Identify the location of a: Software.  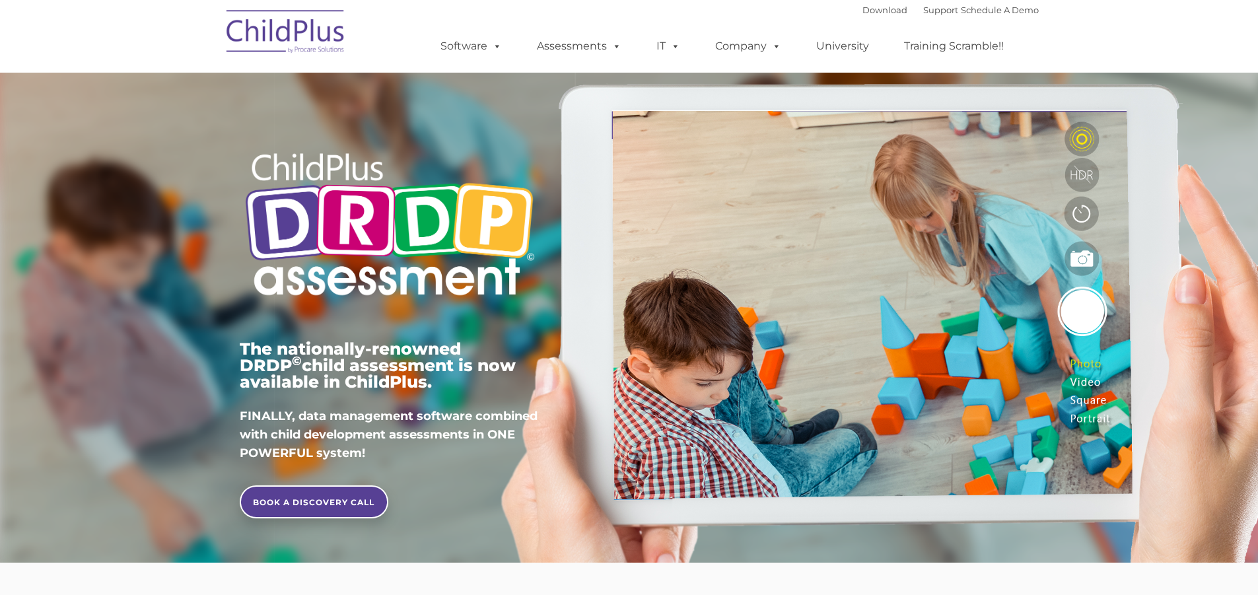
(471, 46).